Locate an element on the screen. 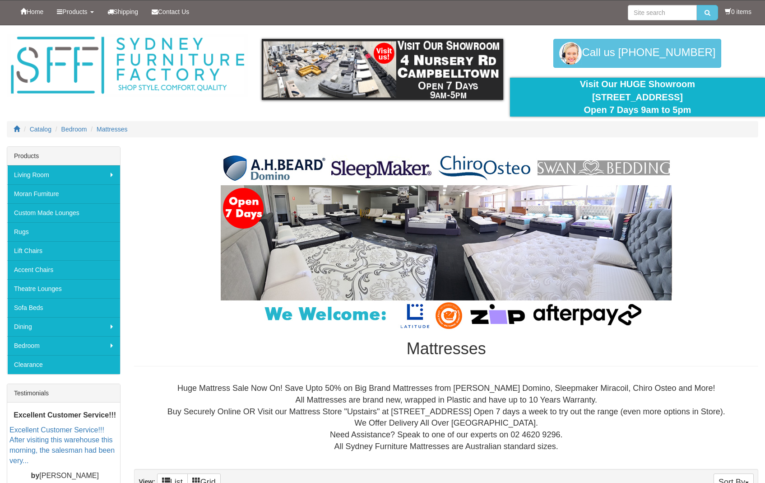  a: Rugs is located at coordinates (64, 232).